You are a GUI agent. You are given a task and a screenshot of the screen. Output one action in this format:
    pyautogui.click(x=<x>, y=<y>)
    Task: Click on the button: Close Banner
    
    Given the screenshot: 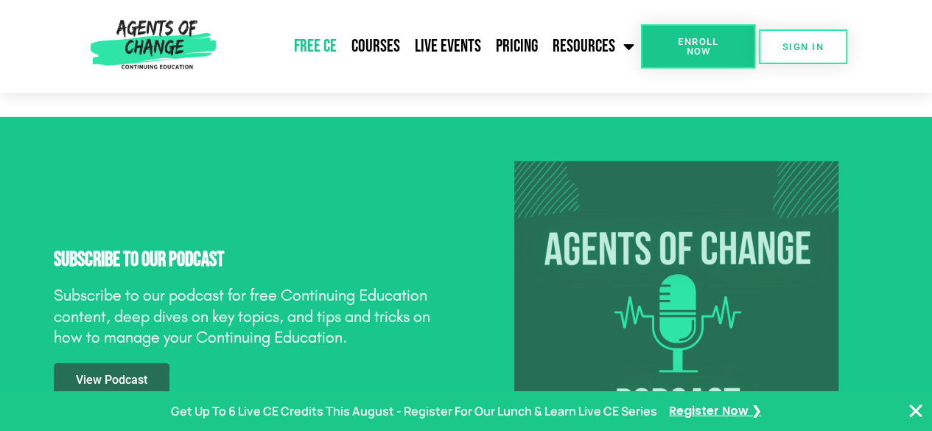 What is the action you would take?
    pyautogui.click(x=916, y=411)
    